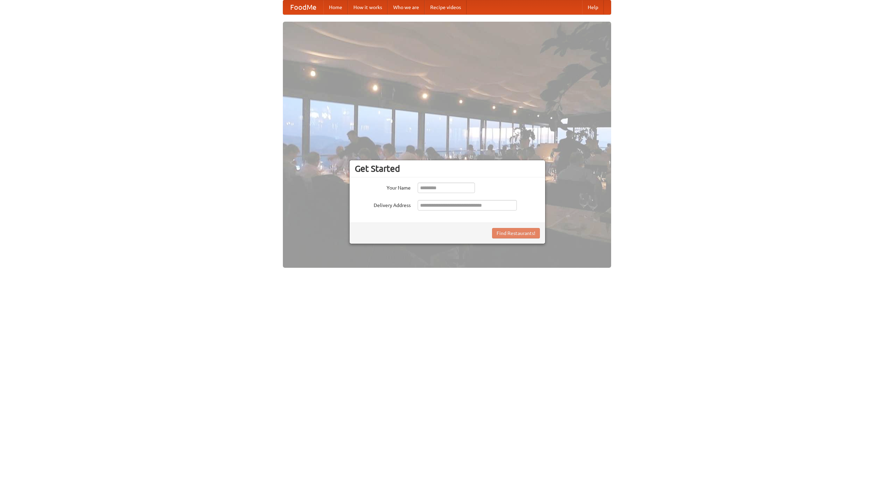  What do you see at coordinates (383, 204) in the screenshot?
I see `label: Delivery Address` at bounding box center [383, 204].